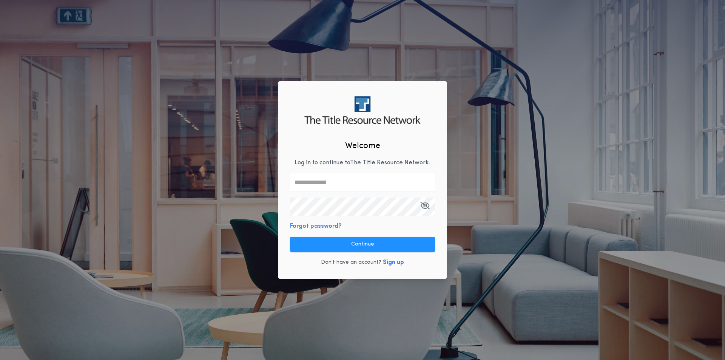  I want to click on img: logo, so click(362, 110).